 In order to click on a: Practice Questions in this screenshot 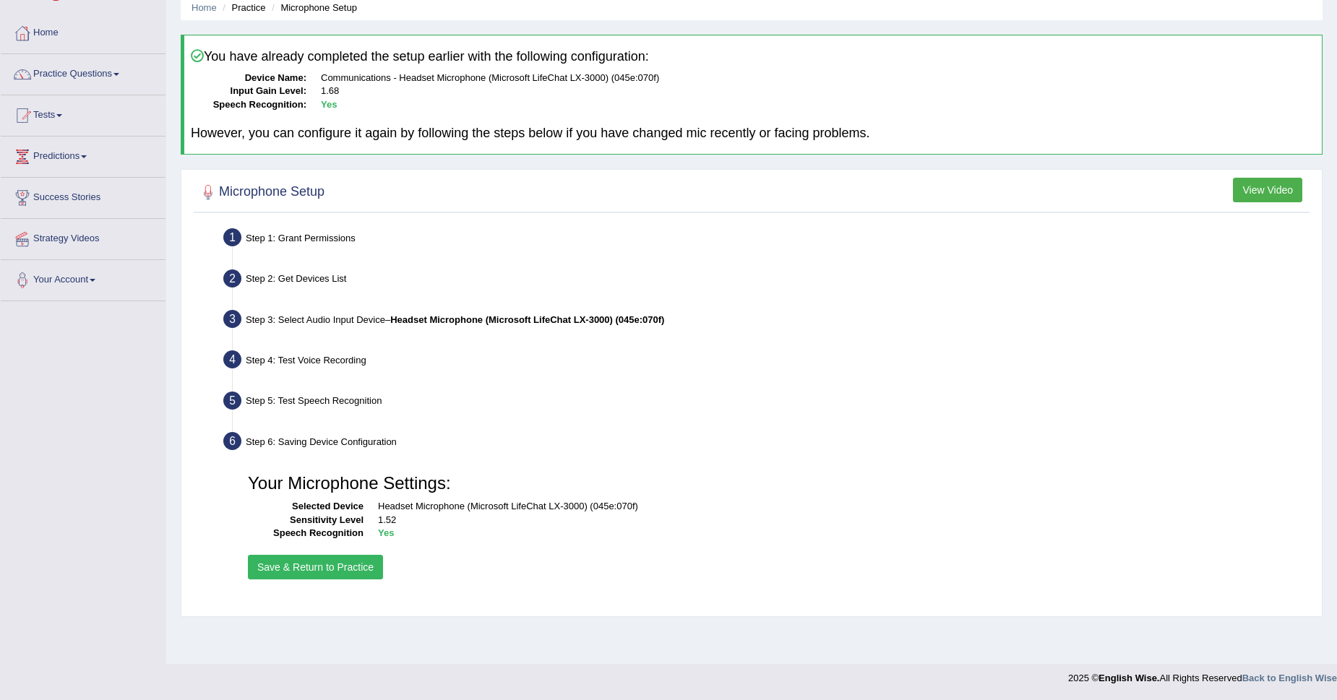, I will do `click(83, 72)`.